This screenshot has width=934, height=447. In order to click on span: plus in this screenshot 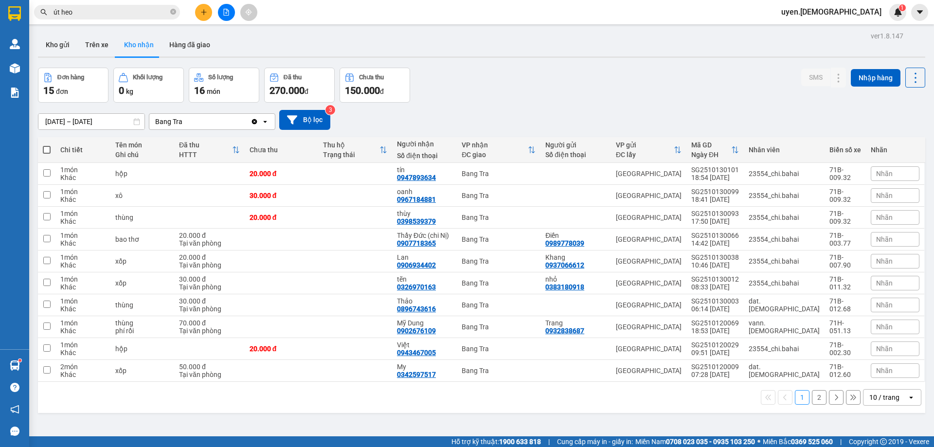, I will do `click(204, 12)`.